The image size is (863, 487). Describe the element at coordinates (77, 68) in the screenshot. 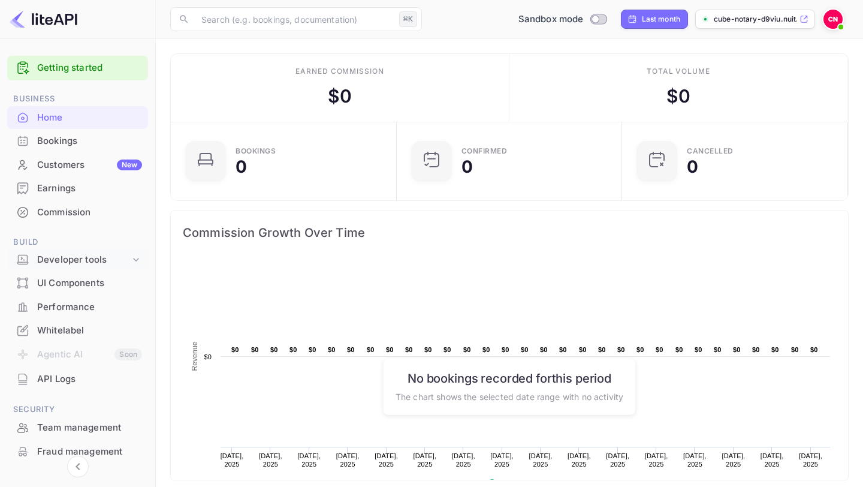

I see `div: Getting started` at that location.